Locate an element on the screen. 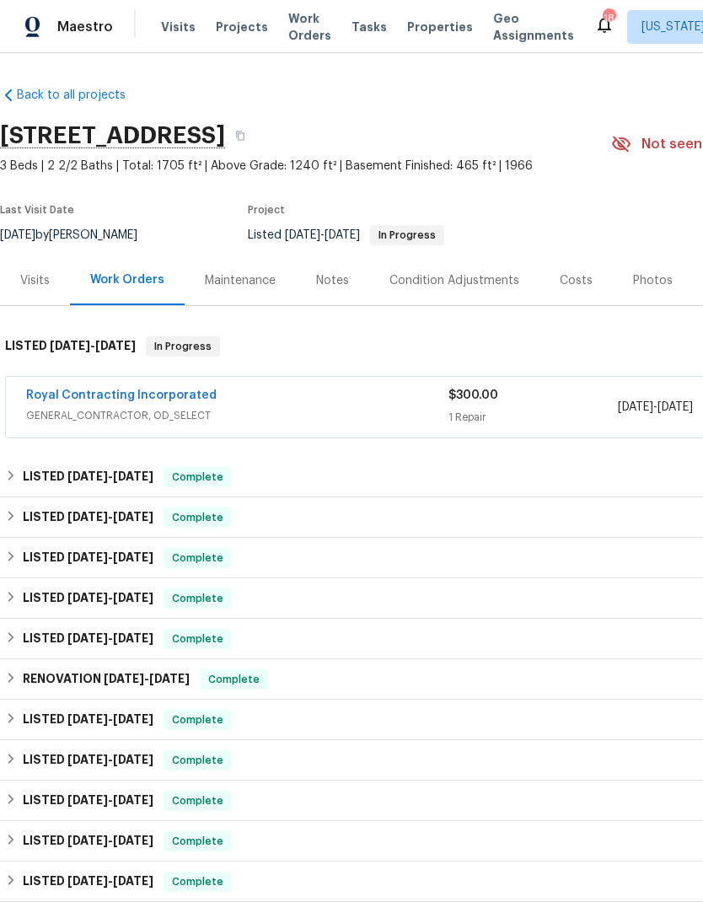 The height and width of the screenshot is (902, 703). button: Copy Address is located at coordinates (240, 136).